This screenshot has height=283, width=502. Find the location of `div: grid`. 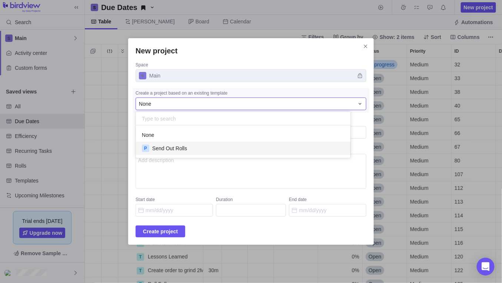

div: grid is located at coordinates (244, 142).